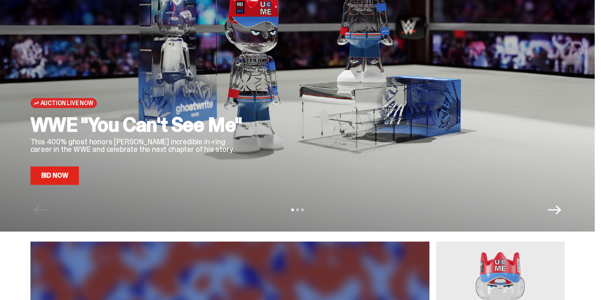  Describe the element at coordinates (67, 103) in the screenshot. I see `span: Auction Live Now` at that location.